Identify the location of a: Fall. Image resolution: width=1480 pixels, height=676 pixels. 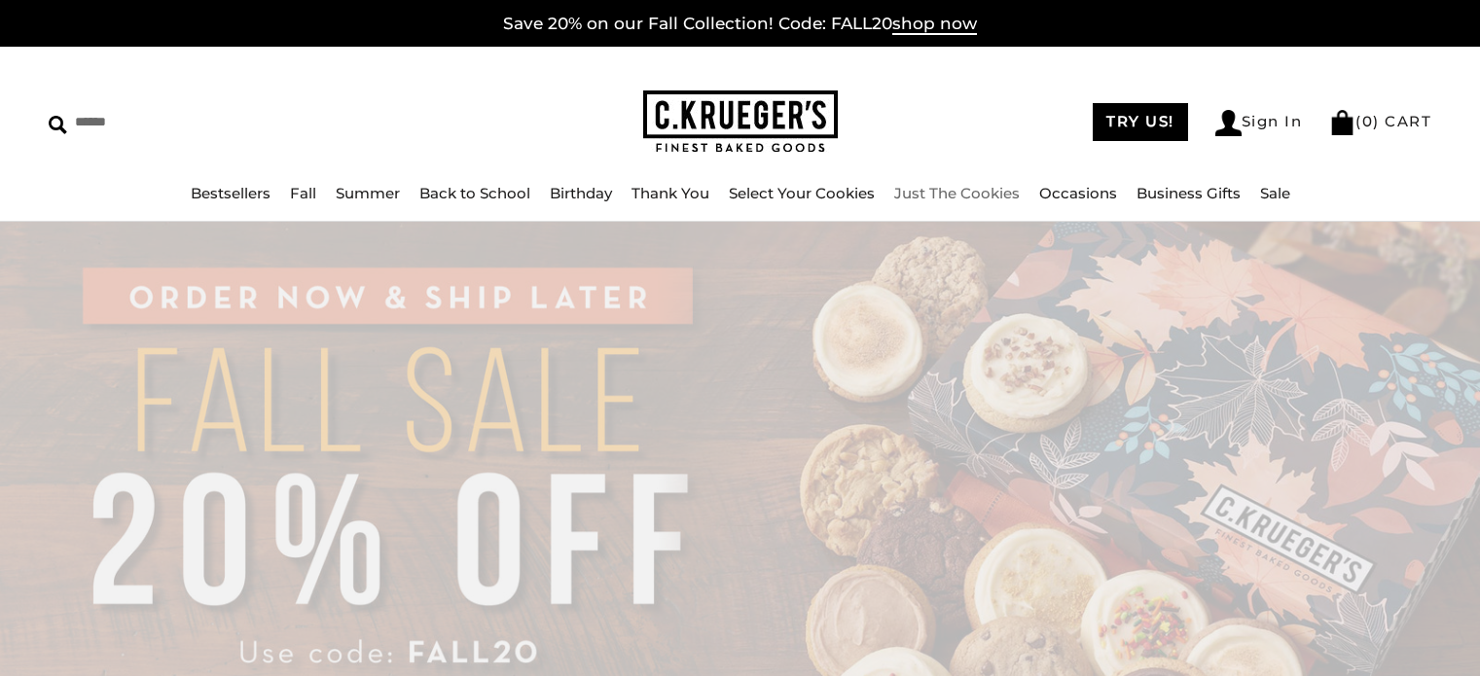
(303, 193).